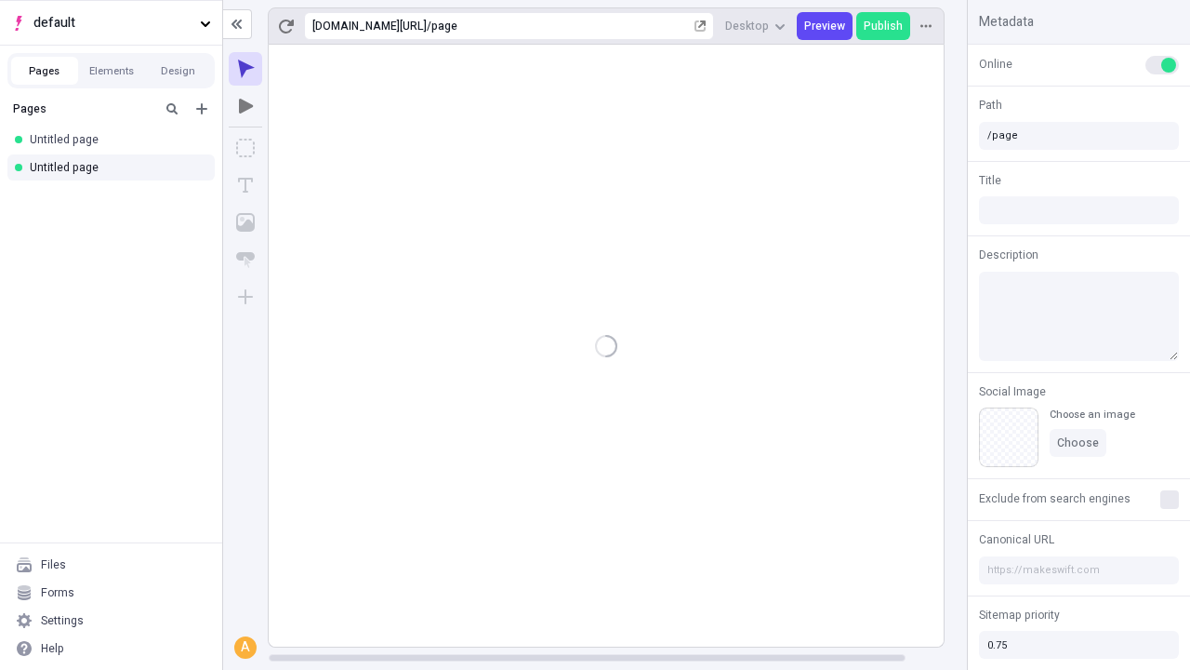 The width and height of the screenshot is (1190, 670). I want to click on div: A, so click(245, 647).